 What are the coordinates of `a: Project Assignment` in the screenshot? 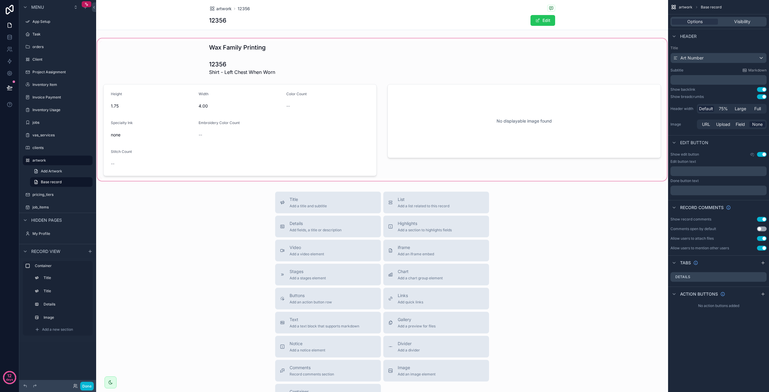 It's located at (58, 72).